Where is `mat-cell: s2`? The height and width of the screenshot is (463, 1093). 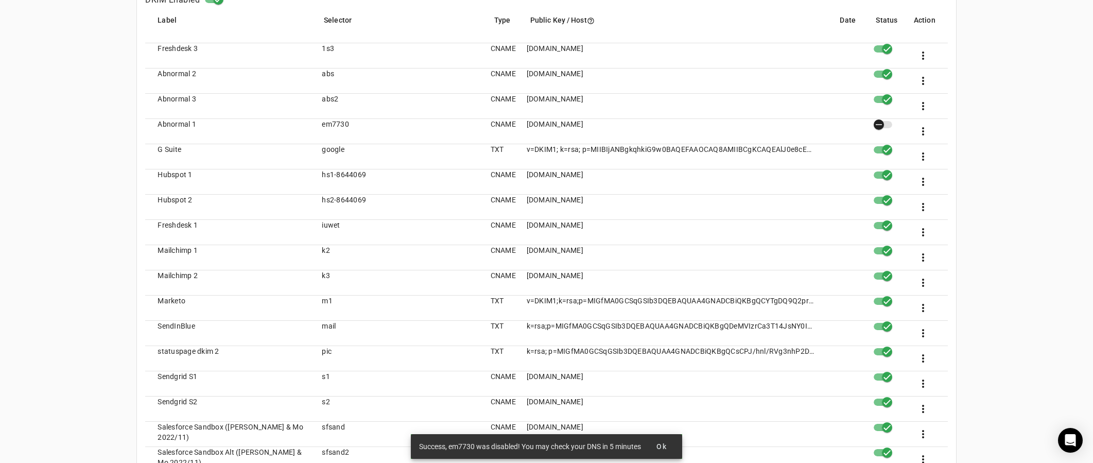 mat-cell: s2 is located at coordinates (398, 409).